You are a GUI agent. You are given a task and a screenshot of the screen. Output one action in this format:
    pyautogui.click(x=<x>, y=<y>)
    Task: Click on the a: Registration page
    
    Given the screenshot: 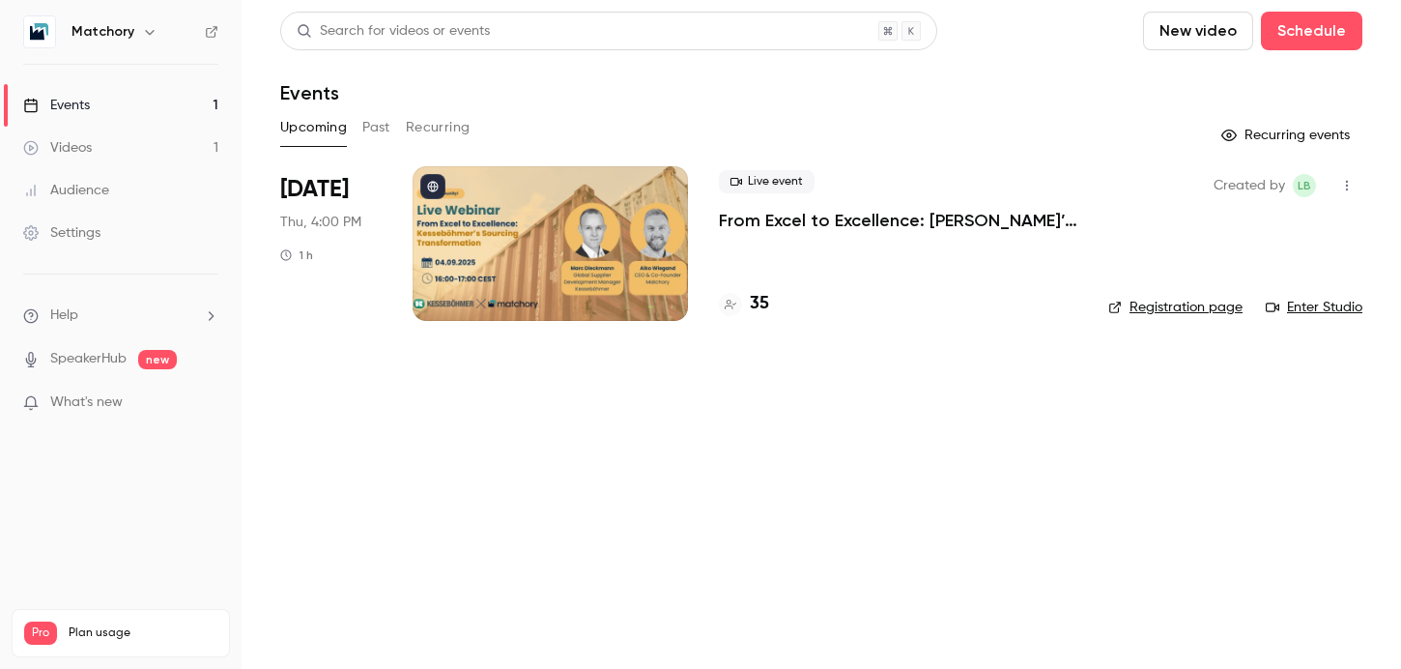 What is the action you would take?
    pyautogui.click(x=1175, y=307)
    